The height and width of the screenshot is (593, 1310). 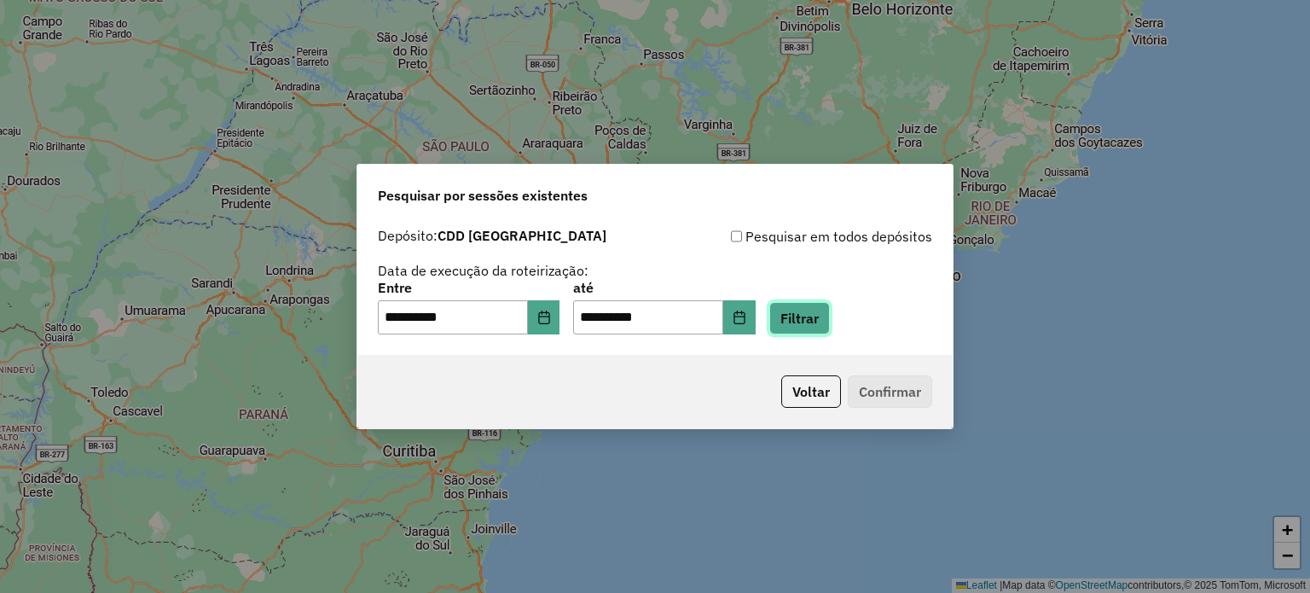 I want to click on button: Voltar, so click(x=811, y=391).